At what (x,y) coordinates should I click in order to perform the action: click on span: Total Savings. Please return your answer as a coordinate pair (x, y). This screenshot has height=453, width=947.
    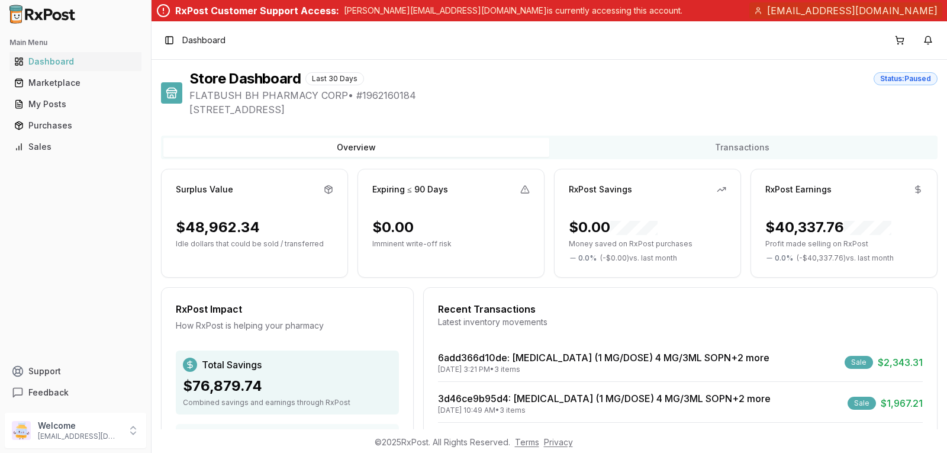
    Looking at the image, I should click on (231, 365).